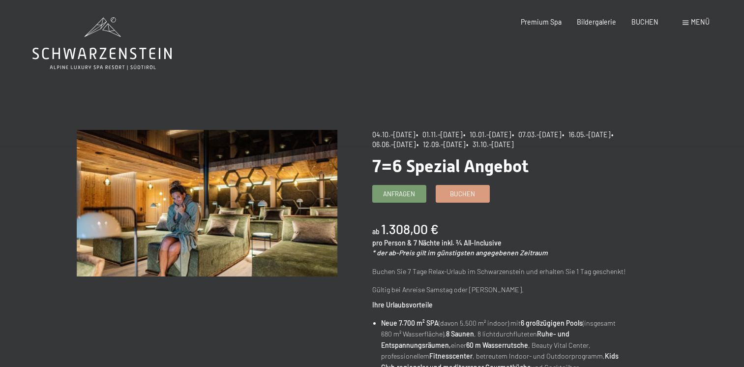 The width and height of the screenshot is (744, 367). What do you see at coordinates (541, 22) in the screenshot?
I see `a: Premium Spa` at bounding box center [541, 22].